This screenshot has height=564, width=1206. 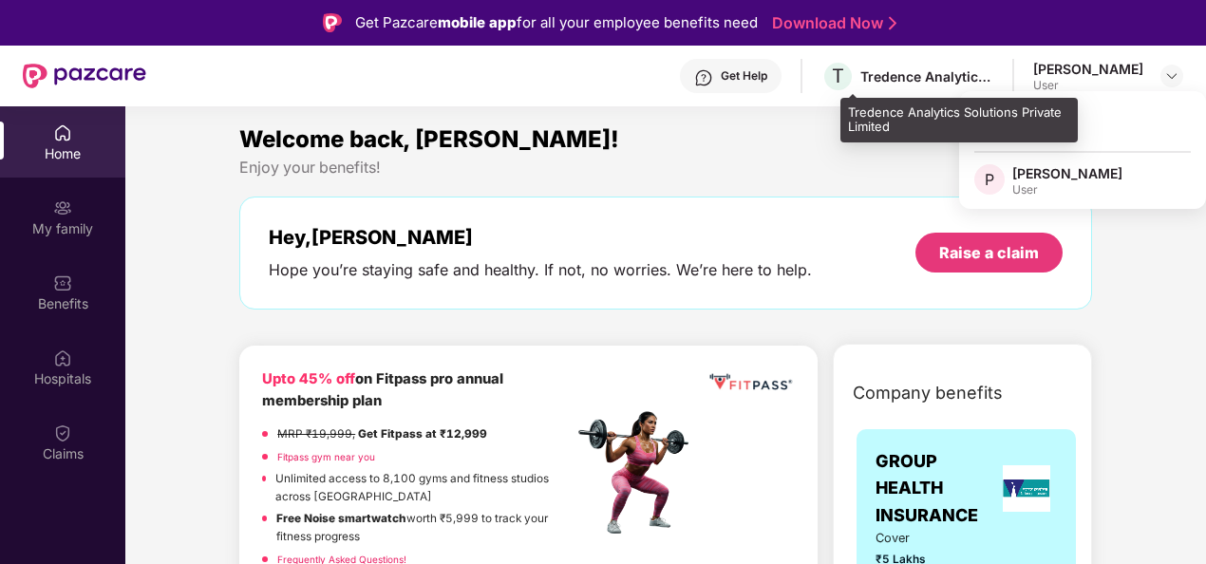 What do you see at coordinates (639, 473) in the screenshot?
I see `img: fpp.png` at bounding box center [639, 473].